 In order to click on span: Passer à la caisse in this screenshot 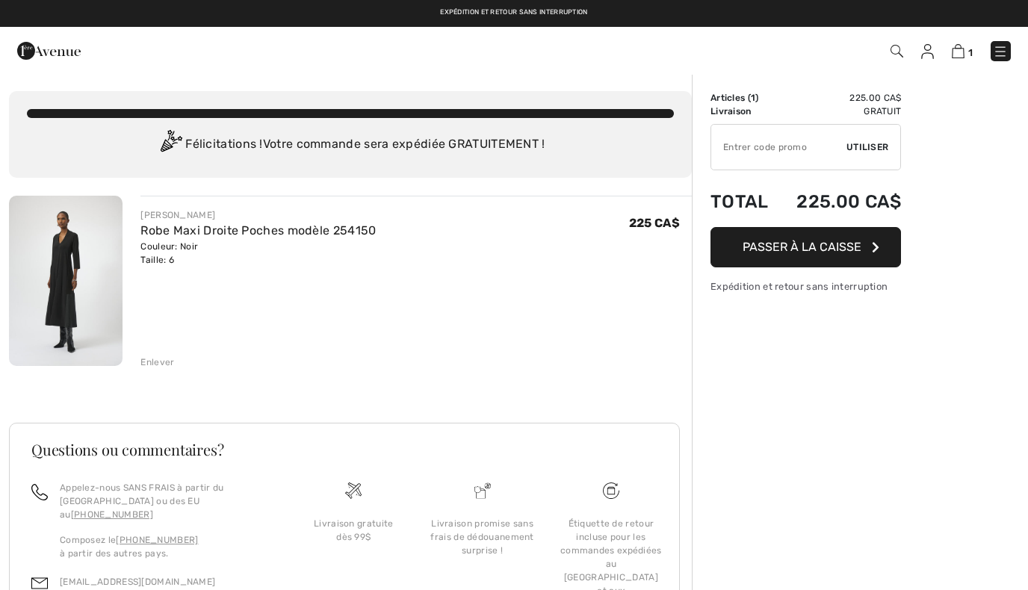, I will do `click(801, 246)`.